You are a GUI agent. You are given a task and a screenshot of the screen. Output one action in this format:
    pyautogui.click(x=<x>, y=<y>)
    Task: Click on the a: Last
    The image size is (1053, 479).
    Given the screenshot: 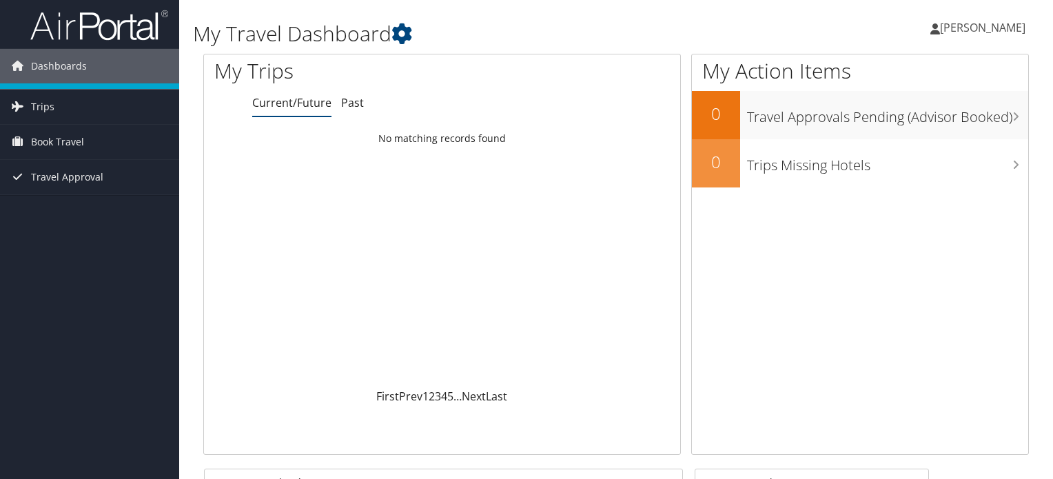 What is the action you would take?
    pyautogui.click(x=496, y=396)
    